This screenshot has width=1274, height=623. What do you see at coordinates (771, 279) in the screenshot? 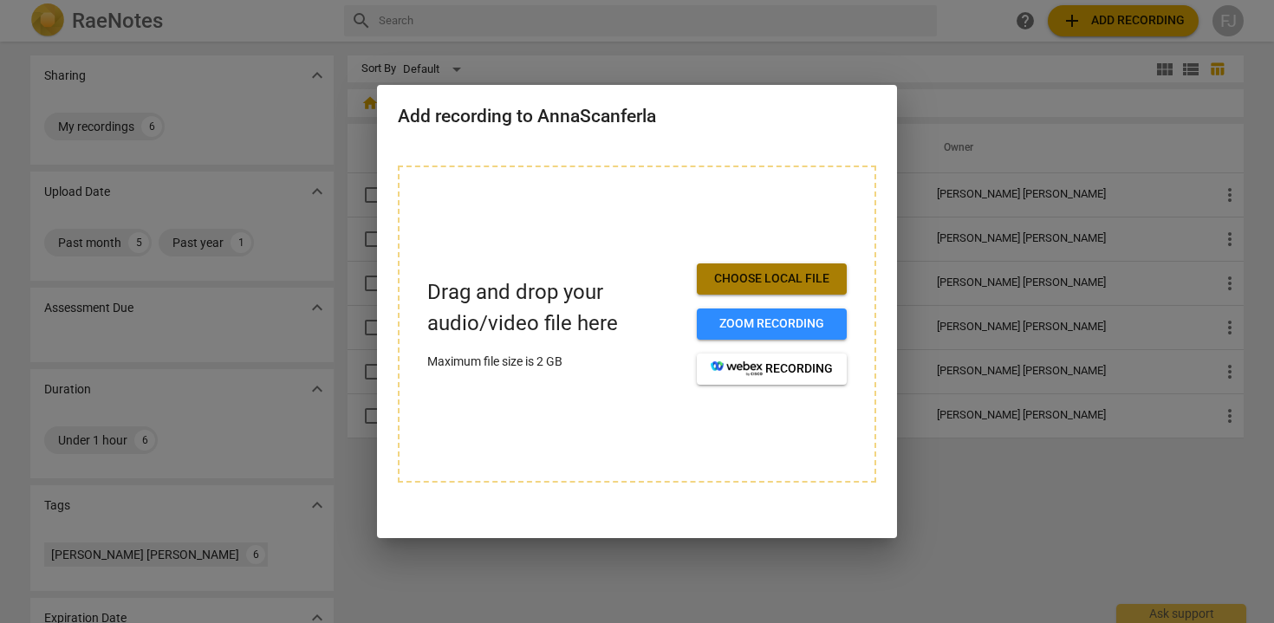
I see `span: Choose local file` at bounding box center [771, 279].